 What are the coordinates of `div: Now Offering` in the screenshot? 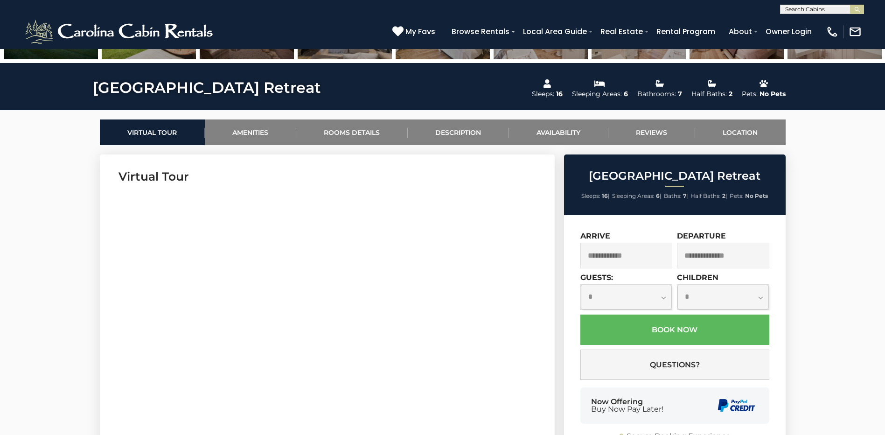 It's located at (627, 405).